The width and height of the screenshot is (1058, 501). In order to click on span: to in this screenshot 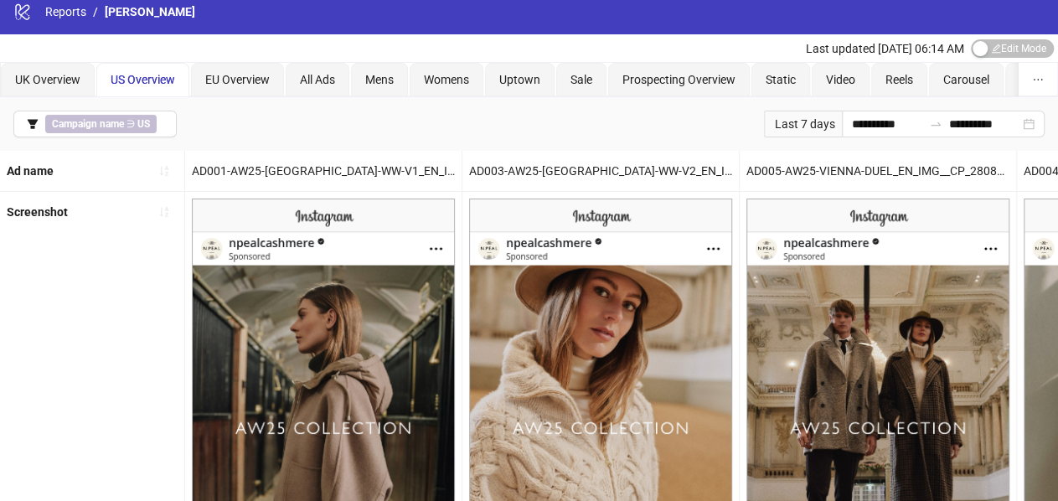, I will do `click(936, 124)`.